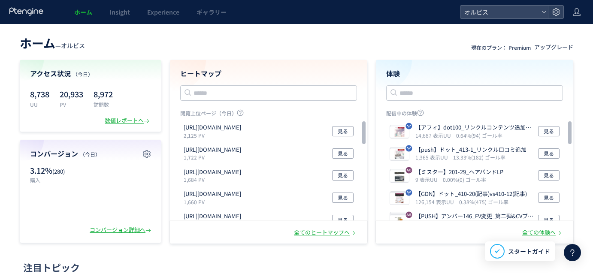 The height and width of the screenshot is (274, 593). What do you see at coordinates (471, 150) in the screenshot?
I see `p: 【push】ドット_413-1_リンクル口コミ追加` at bounding box center [471, 150].